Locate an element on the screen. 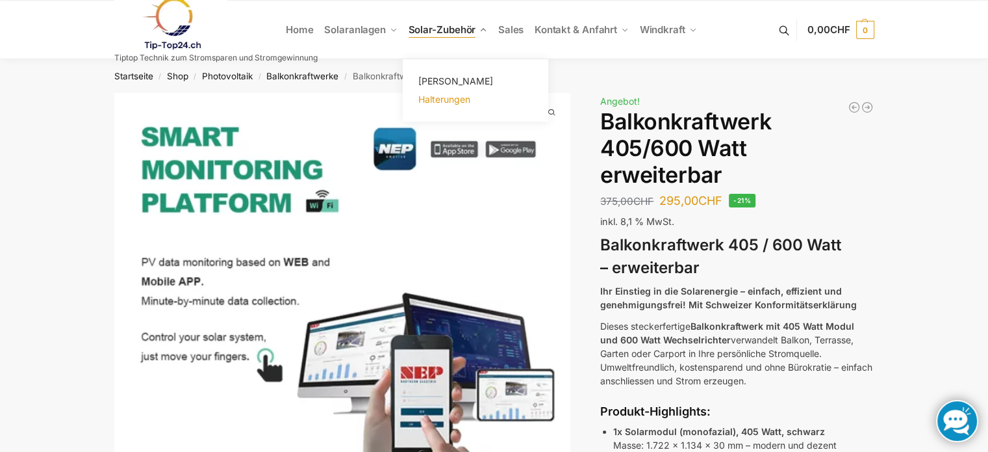  strong: Ihr Einstieg in die Solarenergie – einfach, effizient und genehmigungsfrei! Mit Schweizer Konform... is located at coordinates (728, 298).